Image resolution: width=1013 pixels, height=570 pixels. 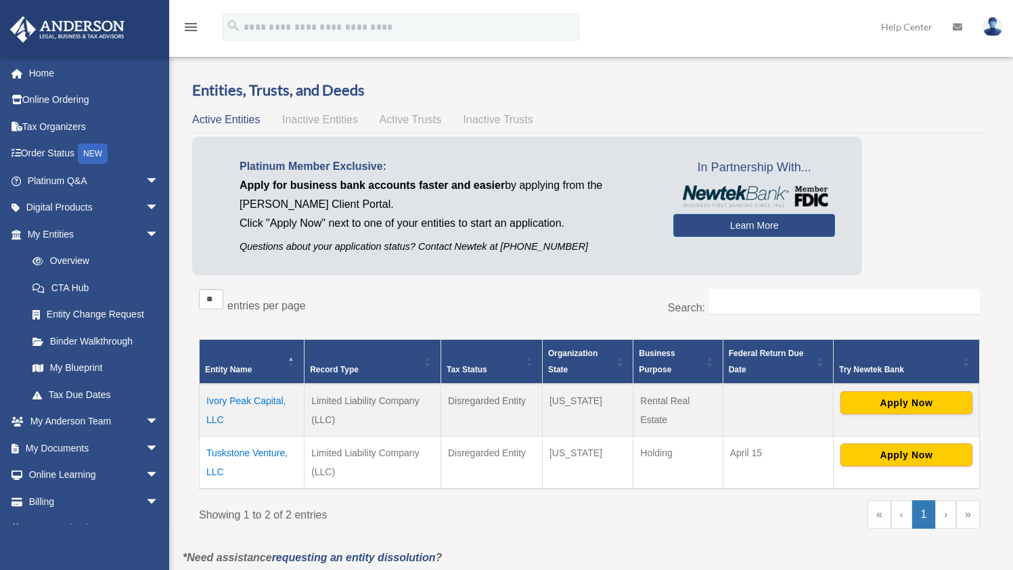 I want to click on th: Organization State: Activate to sort, so click(x=587, y=361).